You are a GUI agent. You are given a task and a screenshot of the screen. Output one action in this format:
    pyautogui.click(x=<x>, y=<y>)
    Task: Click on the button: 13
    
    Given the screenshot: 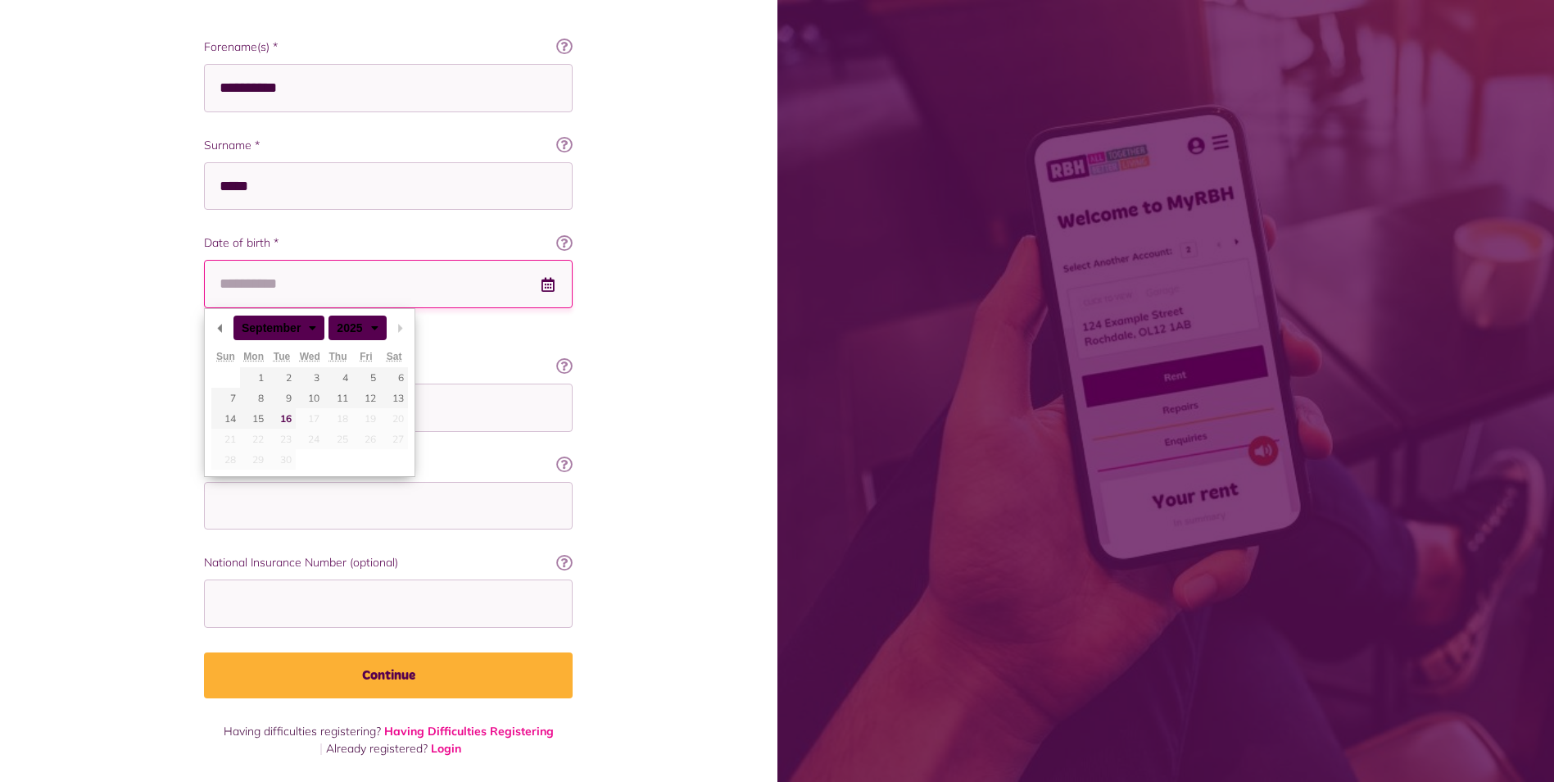 What is the action you would take?
    pyautogui.click(x=394, y=397)
    